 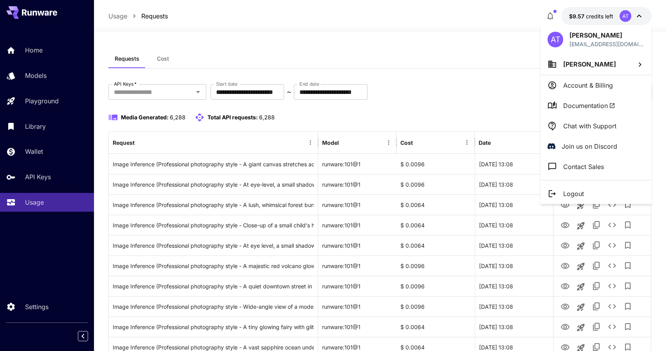 I want to click on div: AT, so click(x=555, y=40).